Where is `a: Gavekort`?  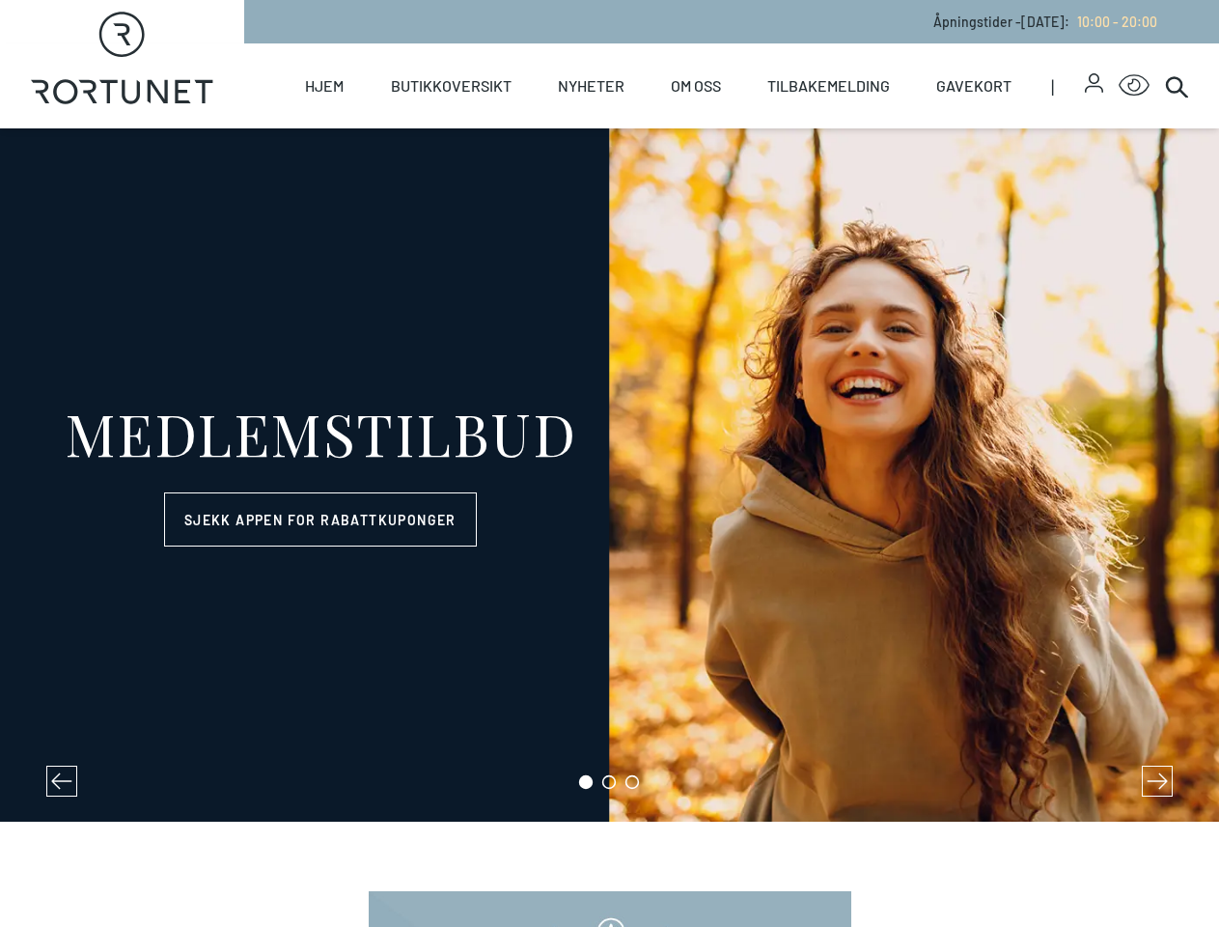
a: Gavekort is located at coordinates (974, 86).